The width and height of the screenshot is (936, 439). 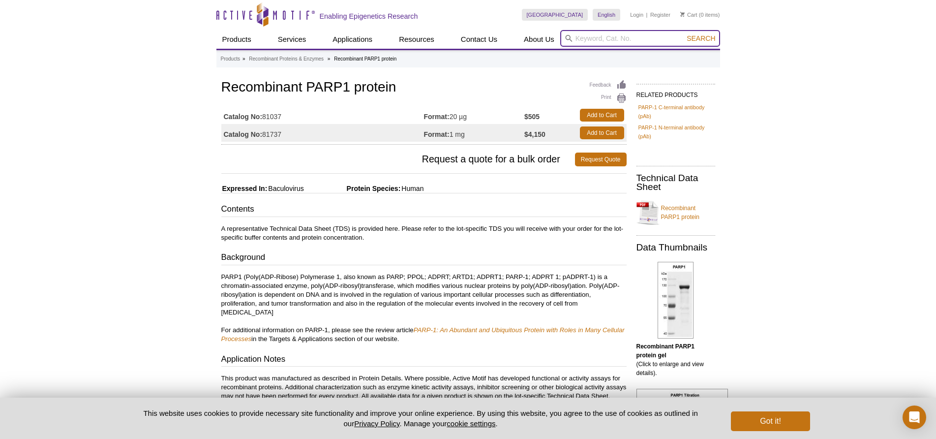 I want to click on strong: $505, so click(x=532, y=117).